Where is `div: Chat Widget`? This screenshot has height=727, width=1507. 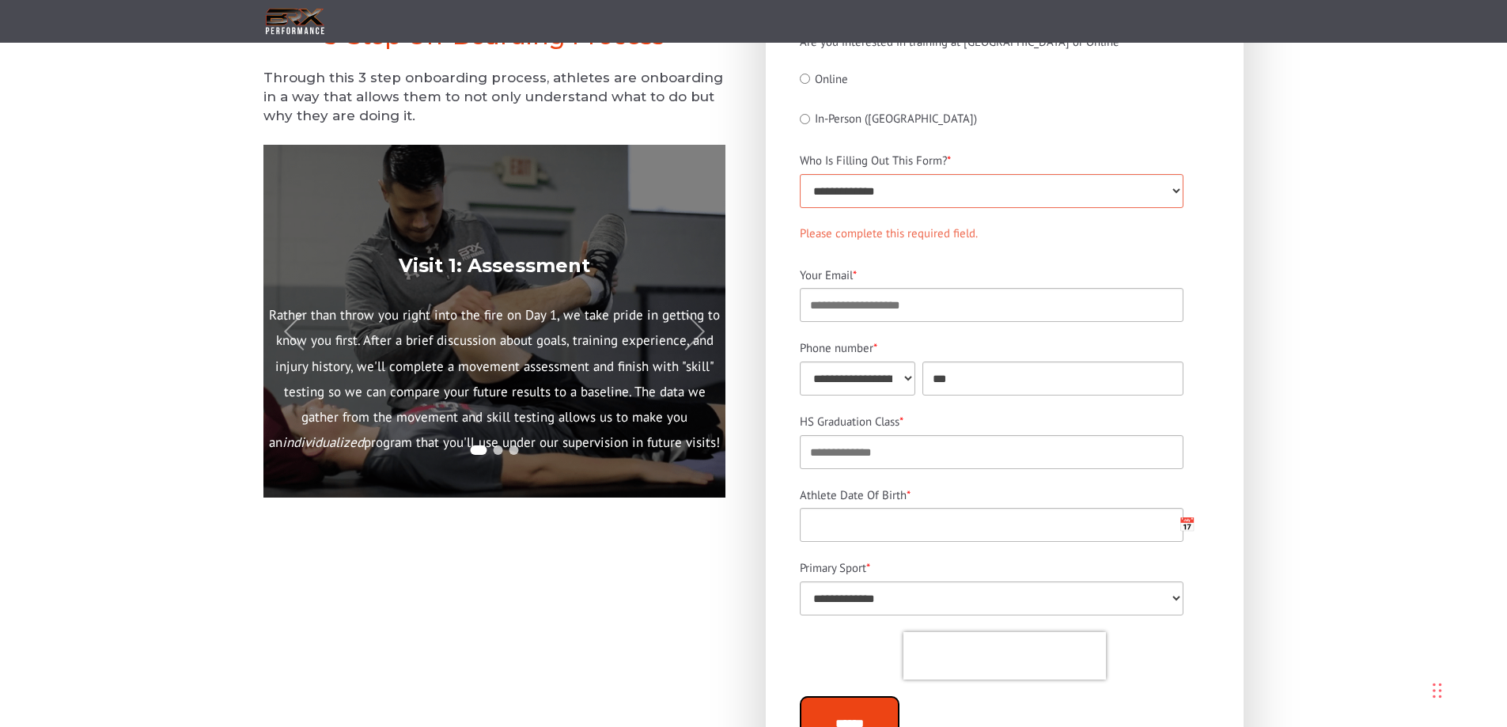 div: Chat Widget is located at coordinates (1395, 642).